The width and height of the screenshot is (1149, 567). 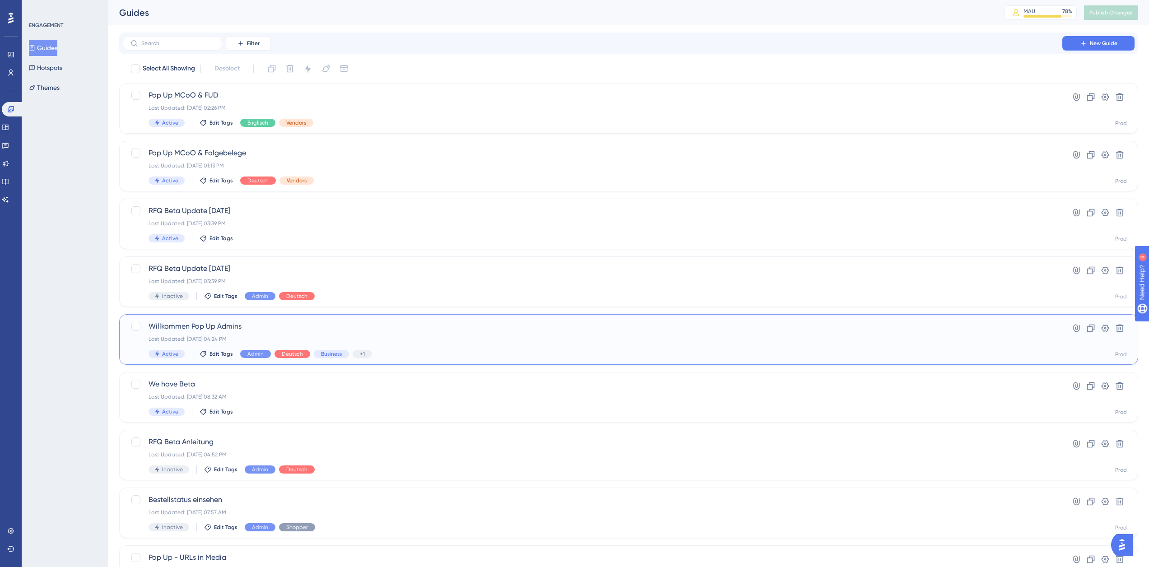 What do you see at coordinates (227, 69) in the screenshot?
I see `span: Deselect` at bounding box center [227, 69].